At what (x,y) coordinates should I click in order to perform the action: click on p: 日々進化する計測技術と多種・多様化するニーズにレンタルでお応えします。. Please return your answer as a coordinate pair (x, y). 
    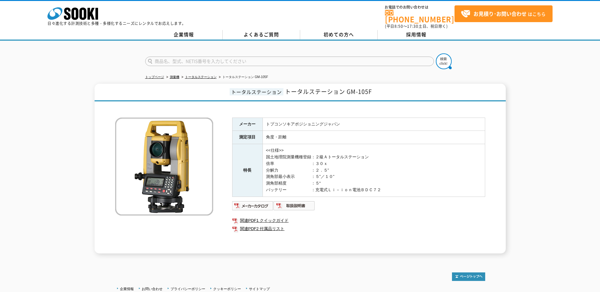
    Looking at the image, I should click on (117, 23).